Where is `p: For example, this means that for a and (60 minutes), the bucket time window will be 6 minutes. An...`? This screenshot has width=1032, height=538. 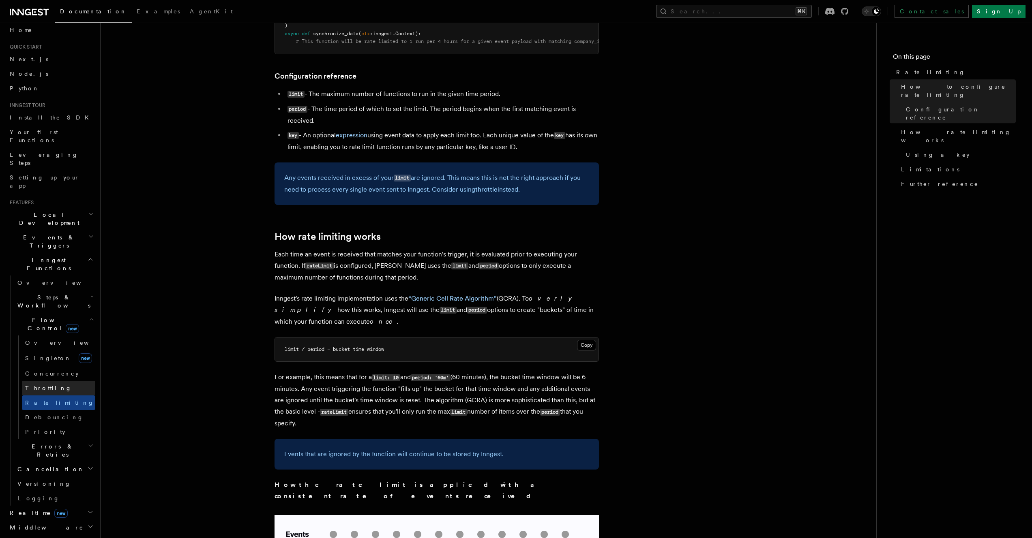
p: For example, this means that for a and (60 minutes), the bucket time window will be 6 minutes. An... is located at coordinates (437, 400).